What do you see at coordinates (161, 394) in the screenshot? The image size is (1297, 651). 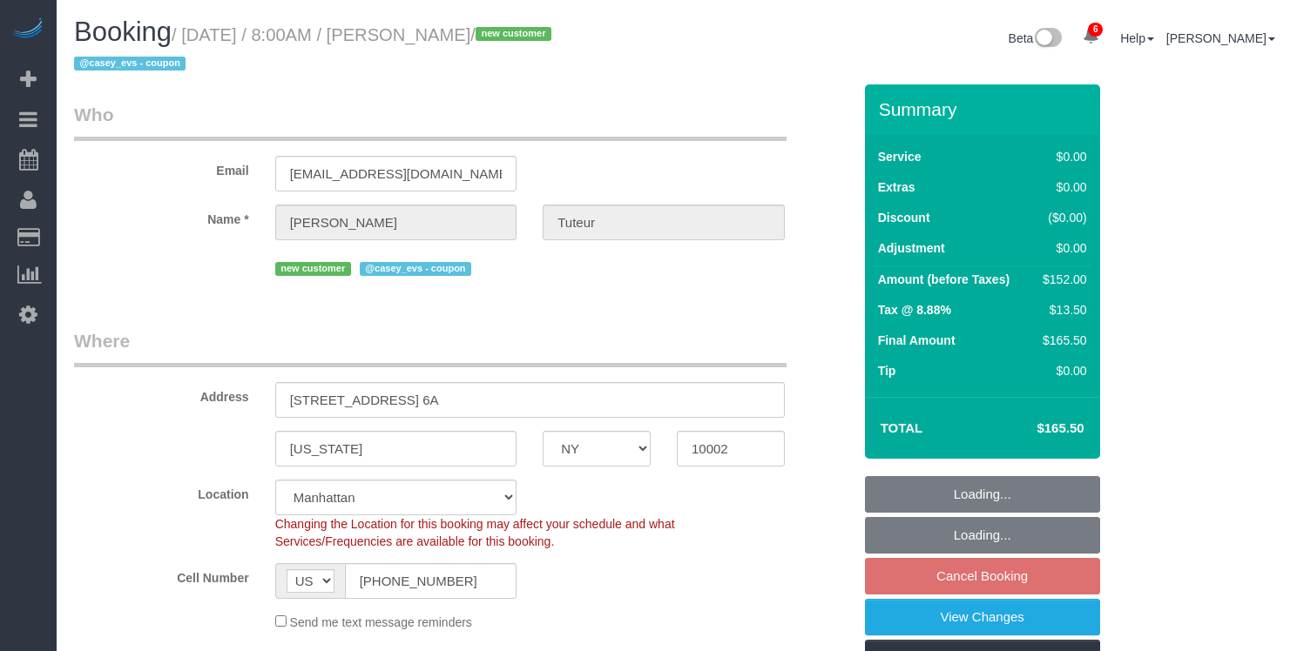 I see `label: Address` at bounding box center [161, 394].